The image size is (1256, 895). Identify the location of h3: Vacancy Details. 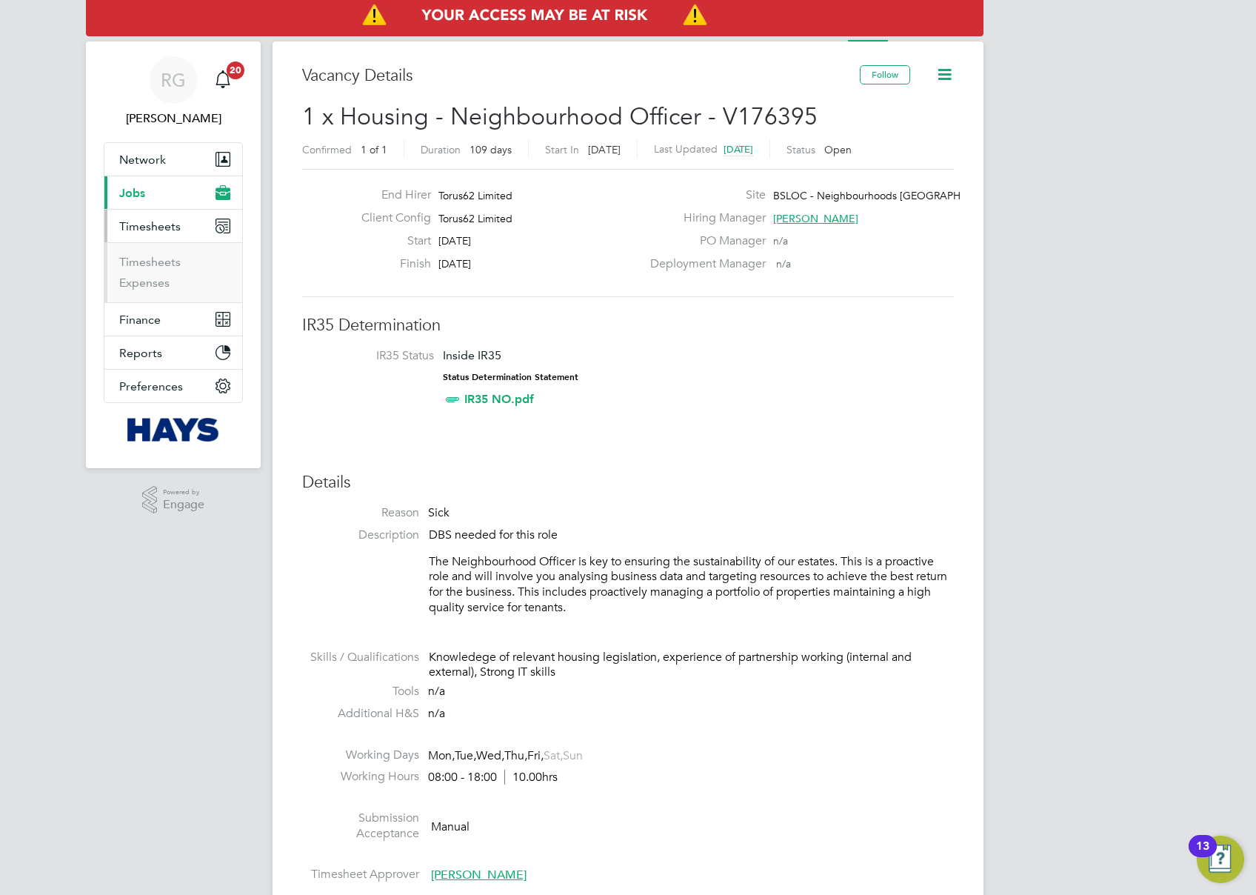
(581, 76).